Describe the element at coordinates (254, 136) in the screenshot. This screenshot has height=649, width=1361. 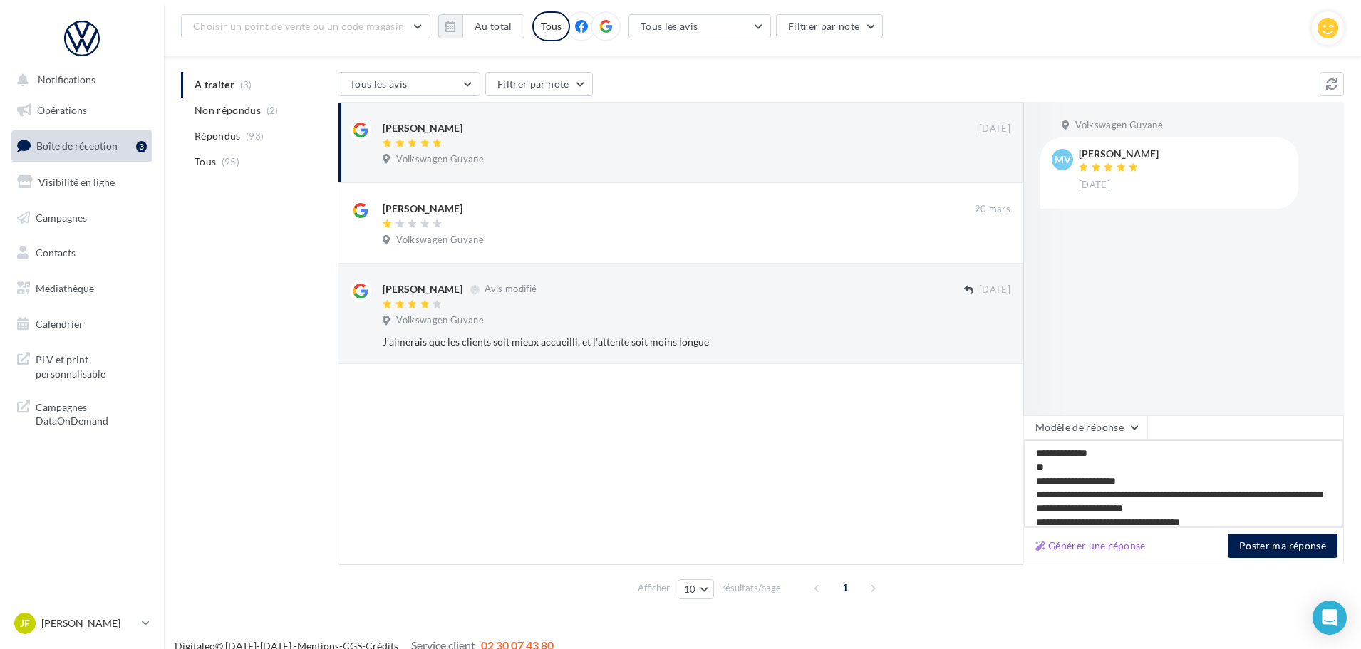
I see `span: (93)` at that location.